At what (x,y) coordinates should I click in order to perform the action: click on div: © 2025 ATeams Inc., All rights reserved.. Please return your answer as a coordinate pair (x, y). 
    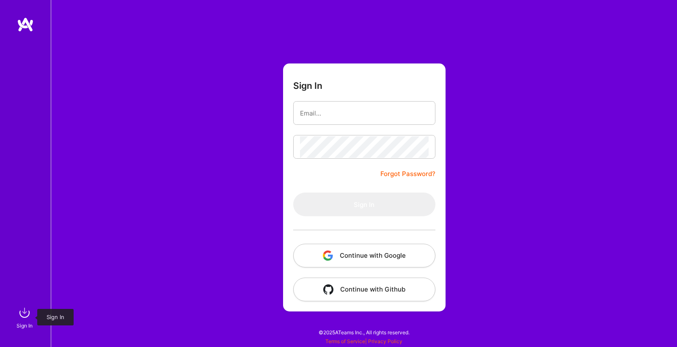
    Looking at the image, I should click on (364, 332).